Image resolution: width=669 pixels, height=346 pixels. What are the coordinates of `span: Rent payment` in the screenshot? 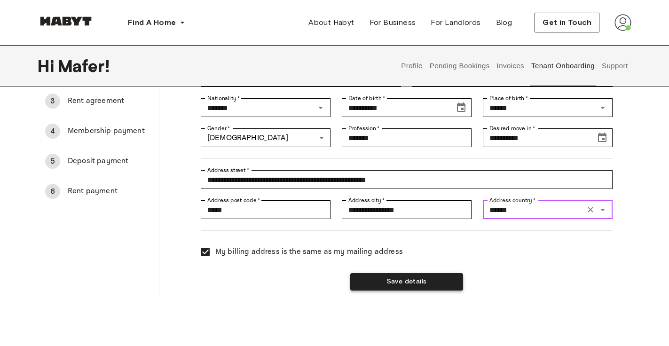 It's located at (110, 191).